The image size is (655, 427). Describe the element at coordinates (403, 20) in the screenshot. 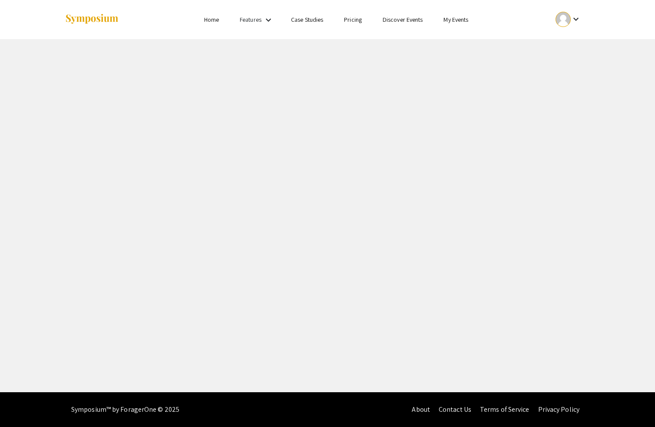

I see `a: Discover Events` at that location.